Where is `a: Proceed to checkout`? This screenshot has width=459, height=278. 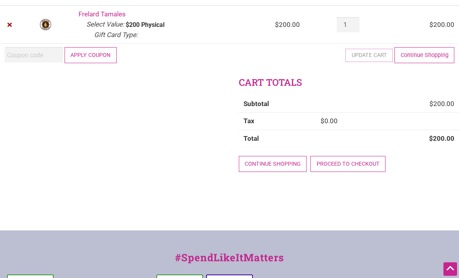 a: Proceed to checkout is located at coordinates (348, 164).